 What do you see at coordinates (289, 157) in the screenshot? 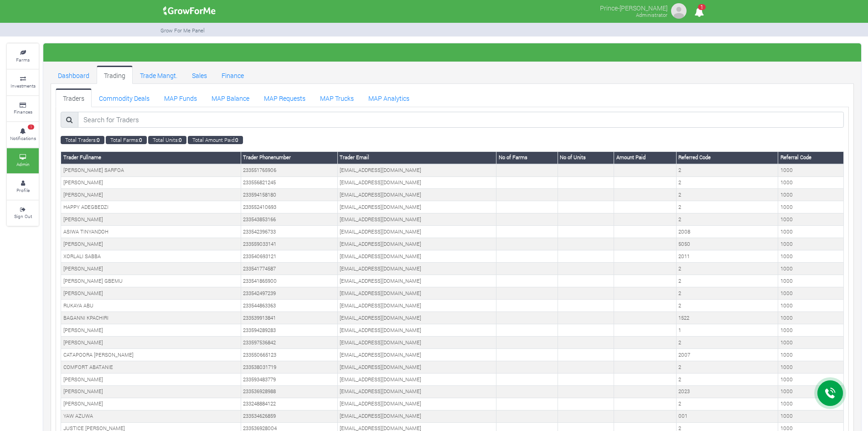
I see `th: Trader Phonenumber` at bounding box center [289, 157].